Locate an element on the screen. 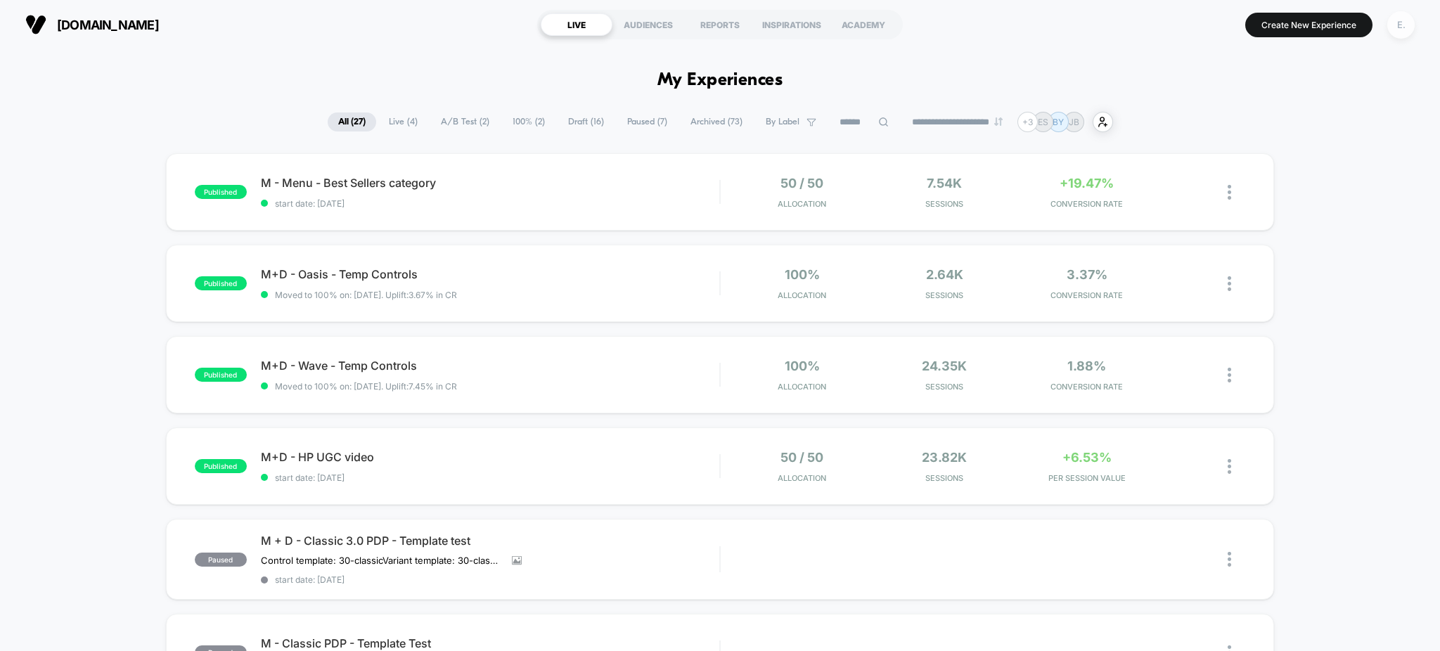  div: ACADEMY is located at coordinates (863, 25).